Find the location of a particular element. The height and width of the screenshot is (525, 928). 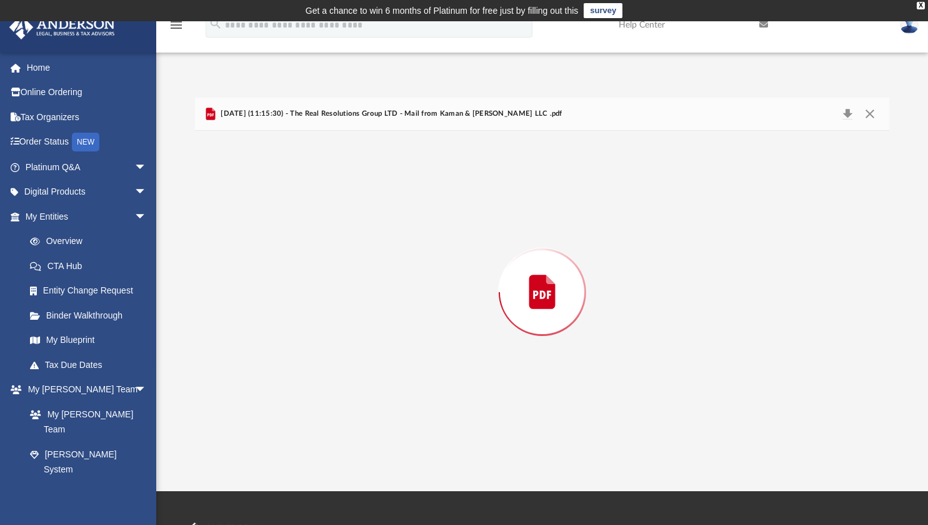

a: Order StatusNEW is located at coordinates (87, 142).